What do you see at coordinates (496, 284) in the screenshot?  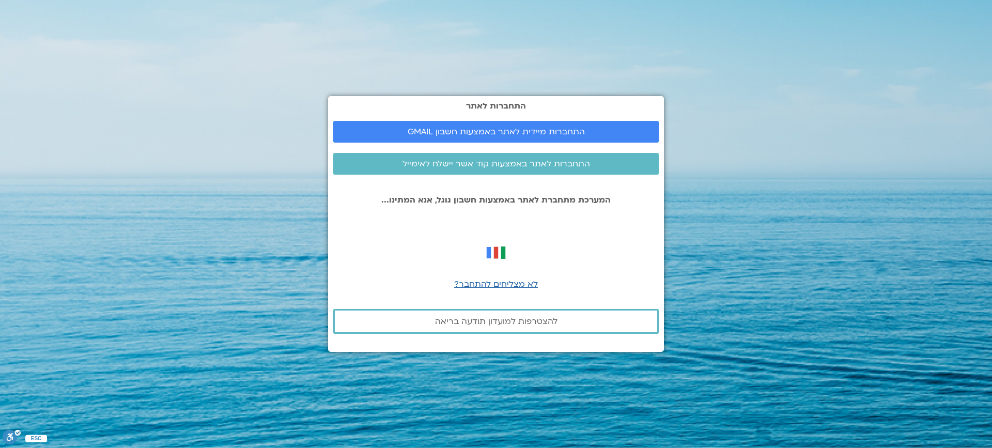 I see `a: לא מצליחים להתחבר?` at bounding box center [496, 284].